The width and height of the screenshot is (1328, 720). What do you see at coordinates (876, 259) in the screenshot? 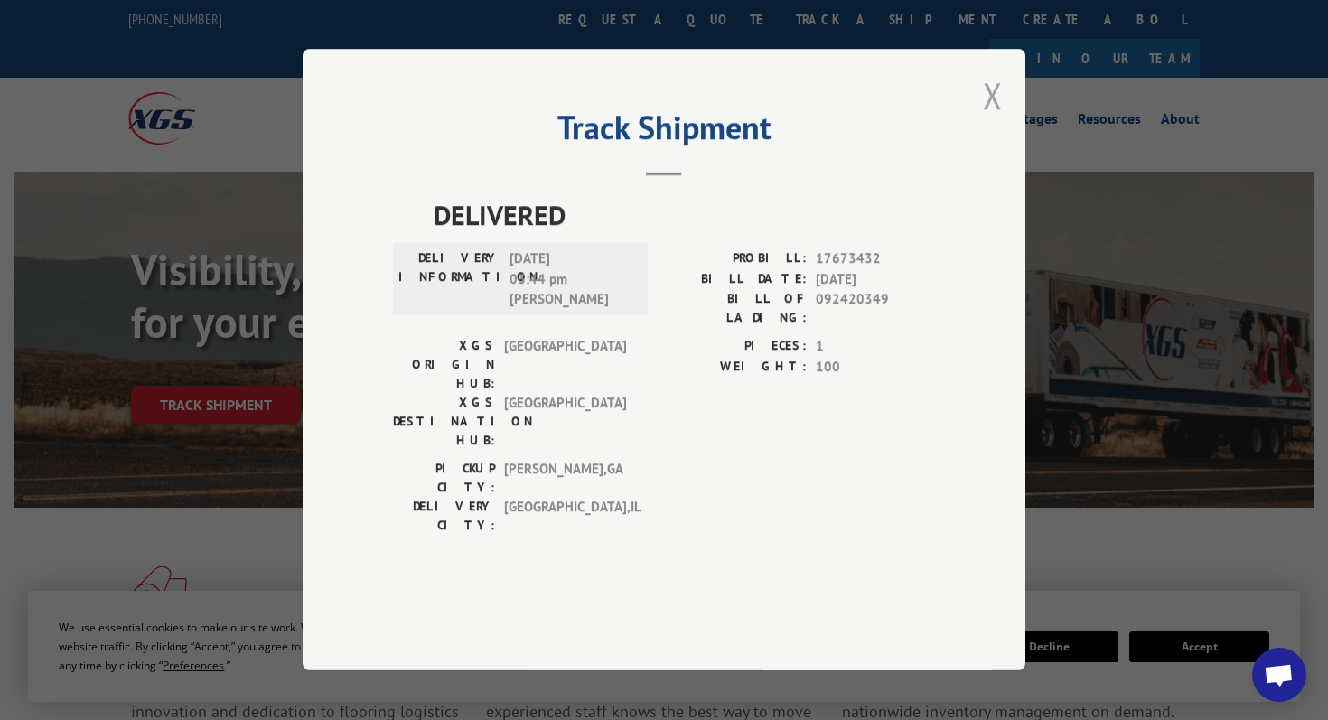
I see `span: 17673432` at bounding box center [876, 259].